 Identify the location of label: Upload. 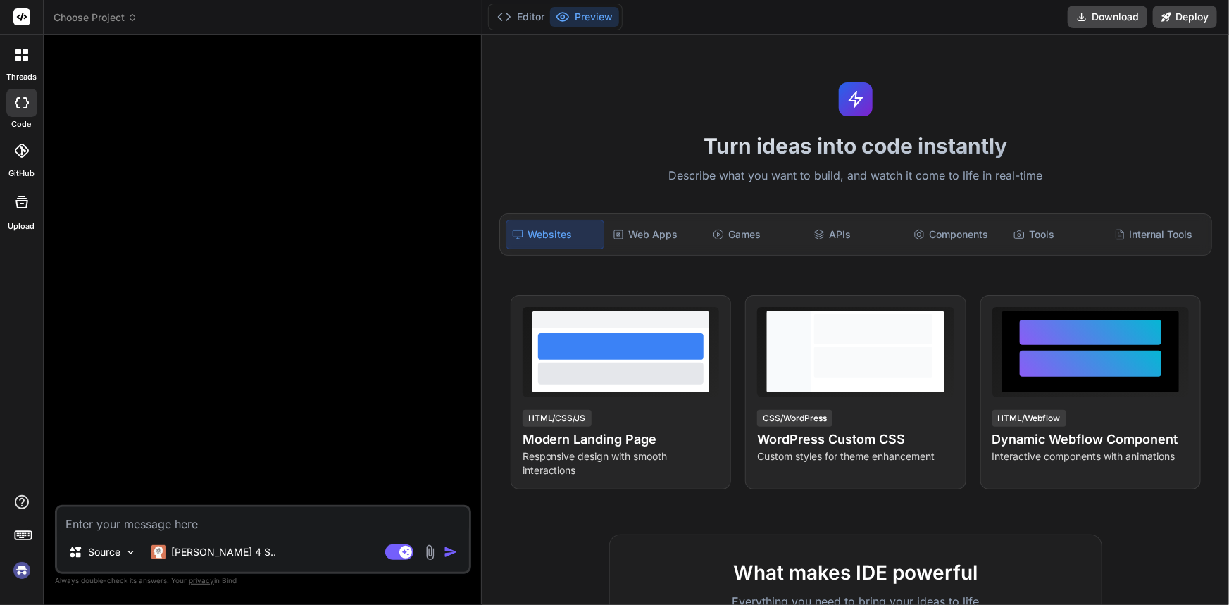
(22, 226).